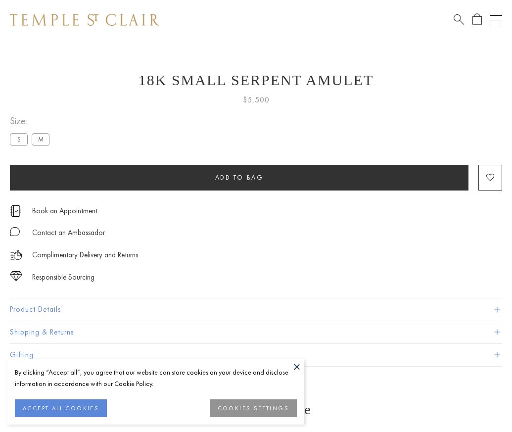  What do you see at coordinates (32, 121) in the screenshot?
I see `span: Size:` at bounding box center [32, 121].